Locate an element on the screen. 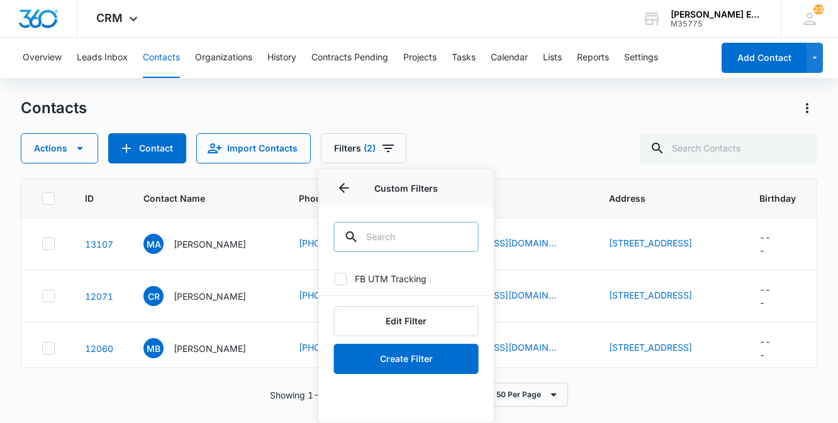 This screenshot has width=838, height=423. label: FB UTM Tracking is located at coordinates (406, 279).